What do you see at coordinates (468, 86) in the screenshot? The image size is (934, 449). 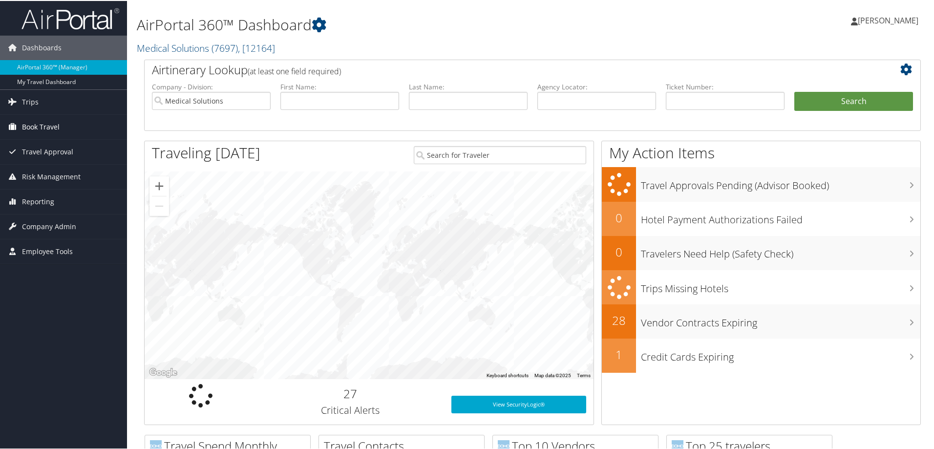 I see `label: Last Name:` at bounding box center [468, 86].